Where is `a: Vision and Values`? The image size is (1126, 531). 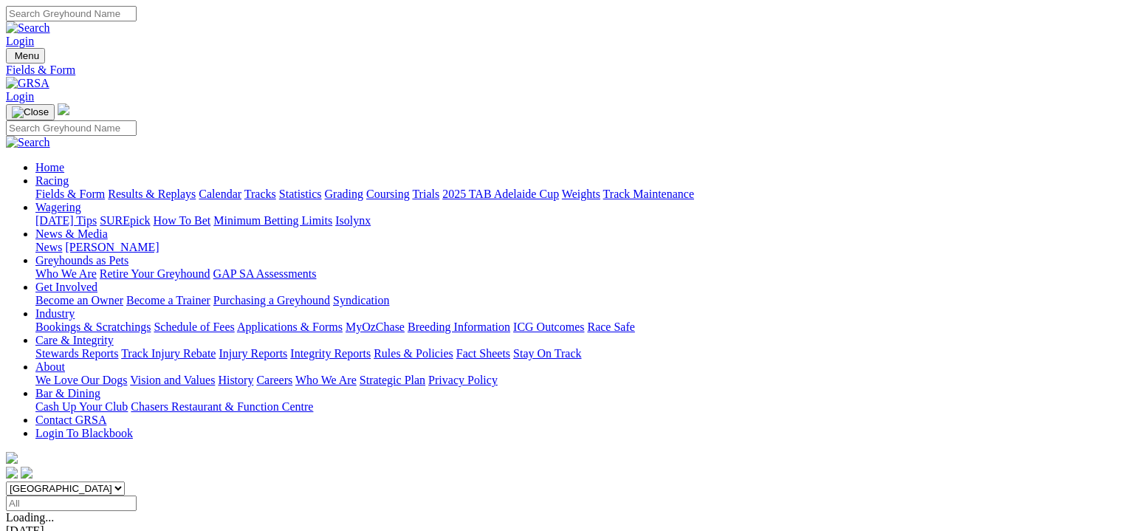
a: Vision and Values is located at coordinates (172, 380).